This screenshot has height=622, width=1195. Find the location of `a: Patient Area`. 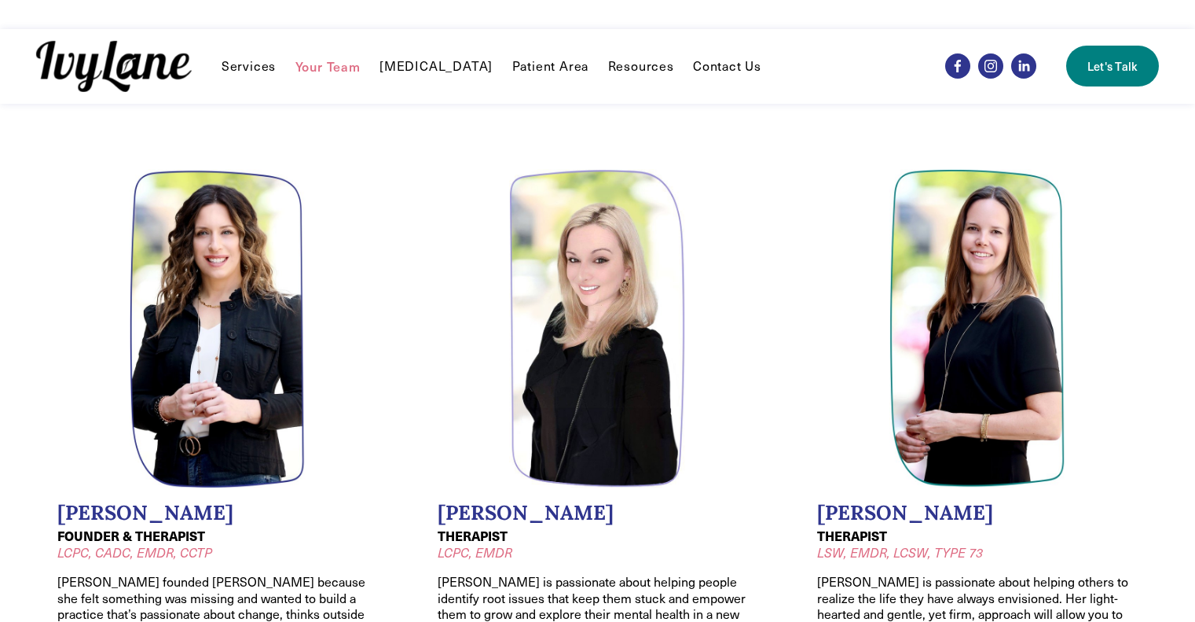

a: Patient Area is located at coordinates (551, 66).